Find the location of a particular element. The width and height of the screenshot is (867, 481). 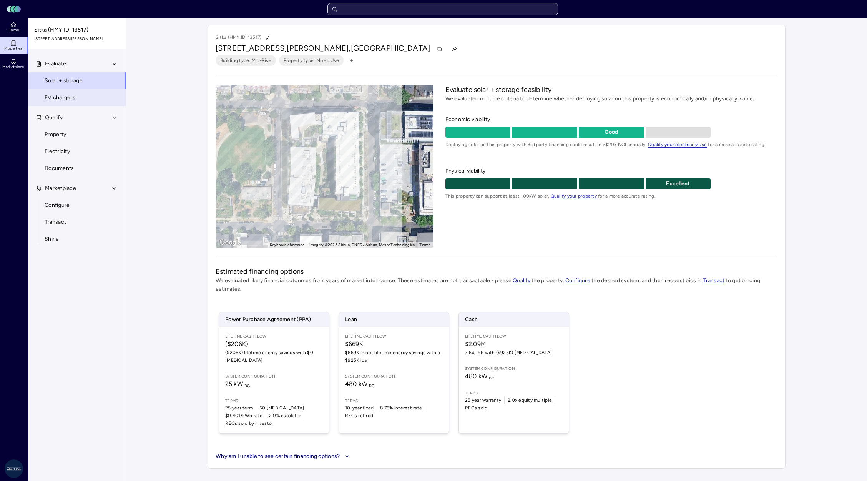

span: 2.0% escalator is located at coordinates (285, 416).